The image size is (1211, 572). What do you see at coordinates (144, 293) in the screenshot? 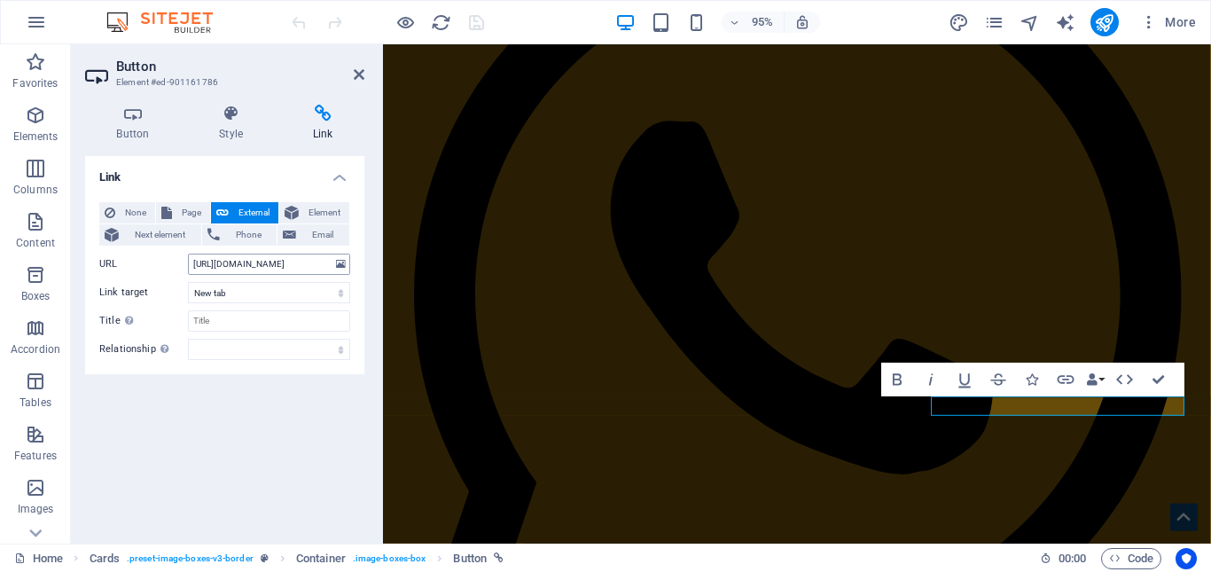
I see `label: Link target` at bounding box center [144, 293].